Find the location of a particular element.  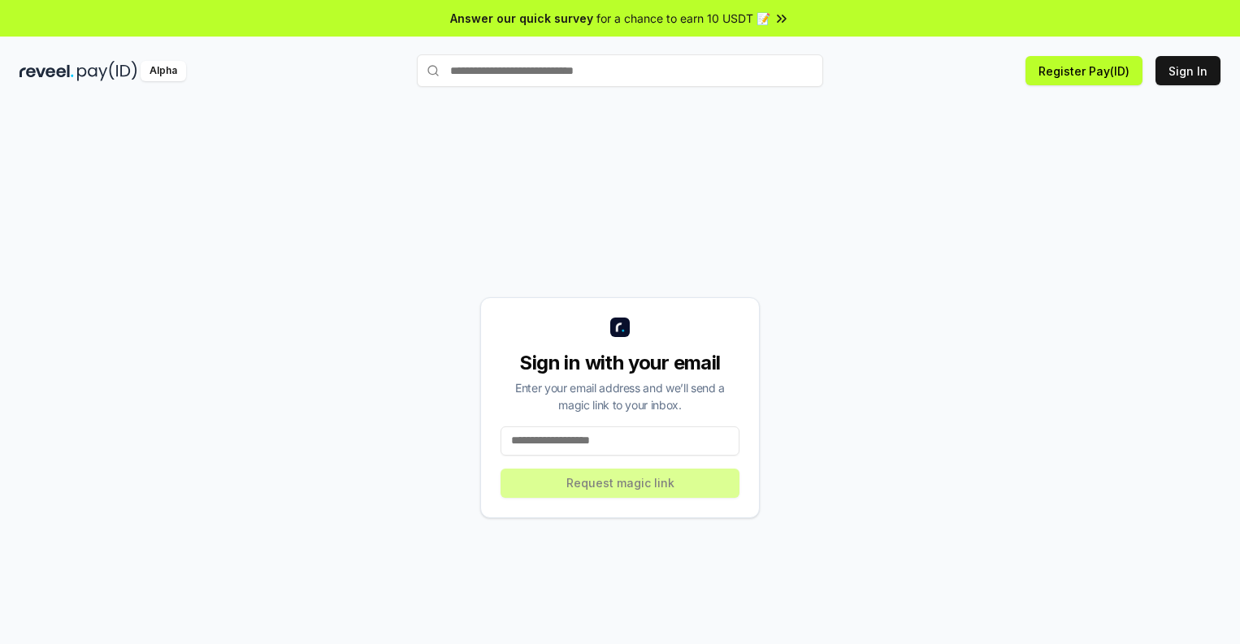

div: Sign in with your email is located at coordinates (620, 363).